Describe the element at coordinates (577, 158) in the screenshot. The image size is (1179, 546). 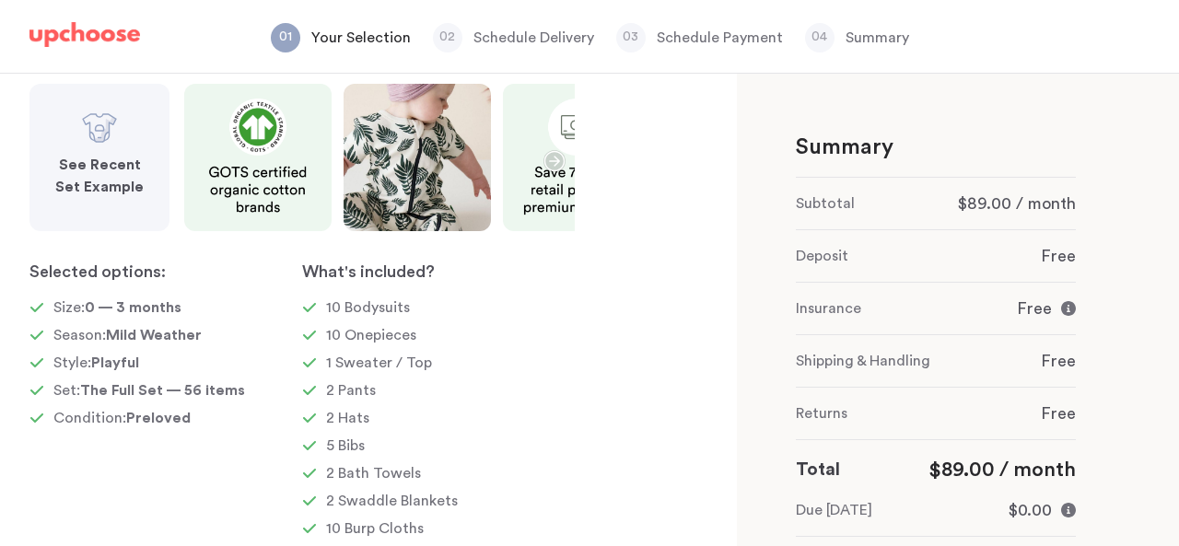
I see `img: img3` at that location.